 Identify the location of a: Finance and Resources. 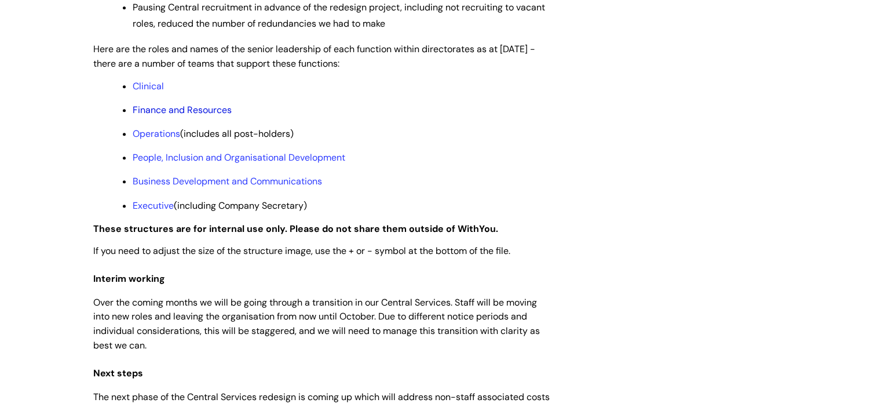
(182, 109).